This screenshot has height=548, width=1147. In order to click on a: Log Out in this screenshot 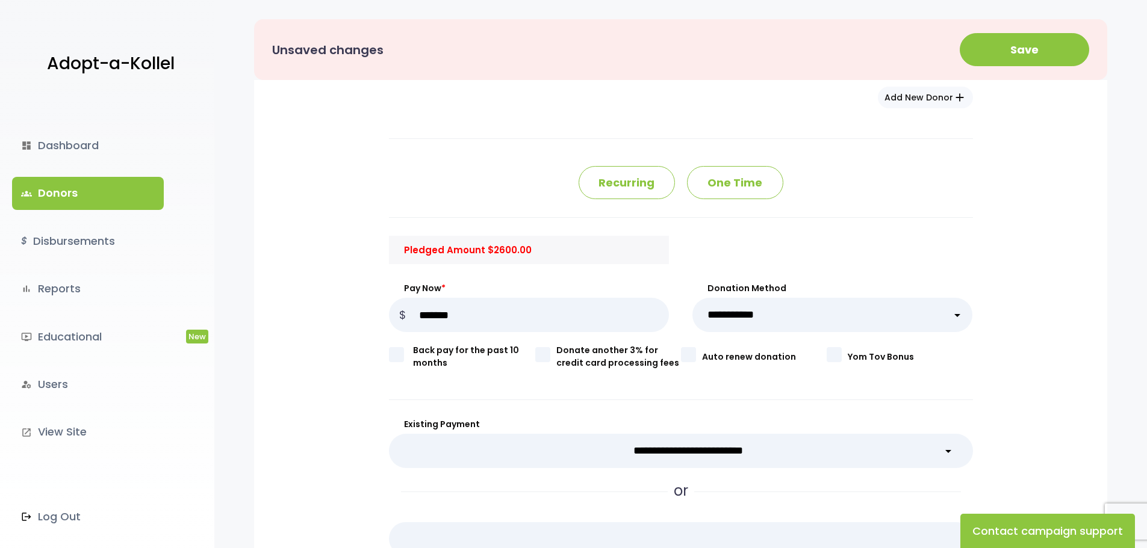, I will do `click(88, 517)`.